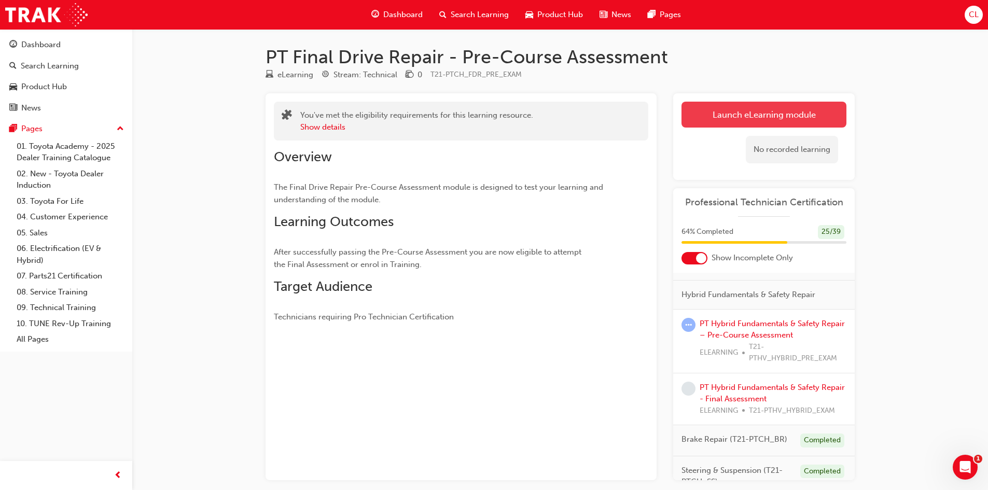 Image resolution: width=988 pixels, height=490 pixels. I want to click on div: News, so click(31, 108).